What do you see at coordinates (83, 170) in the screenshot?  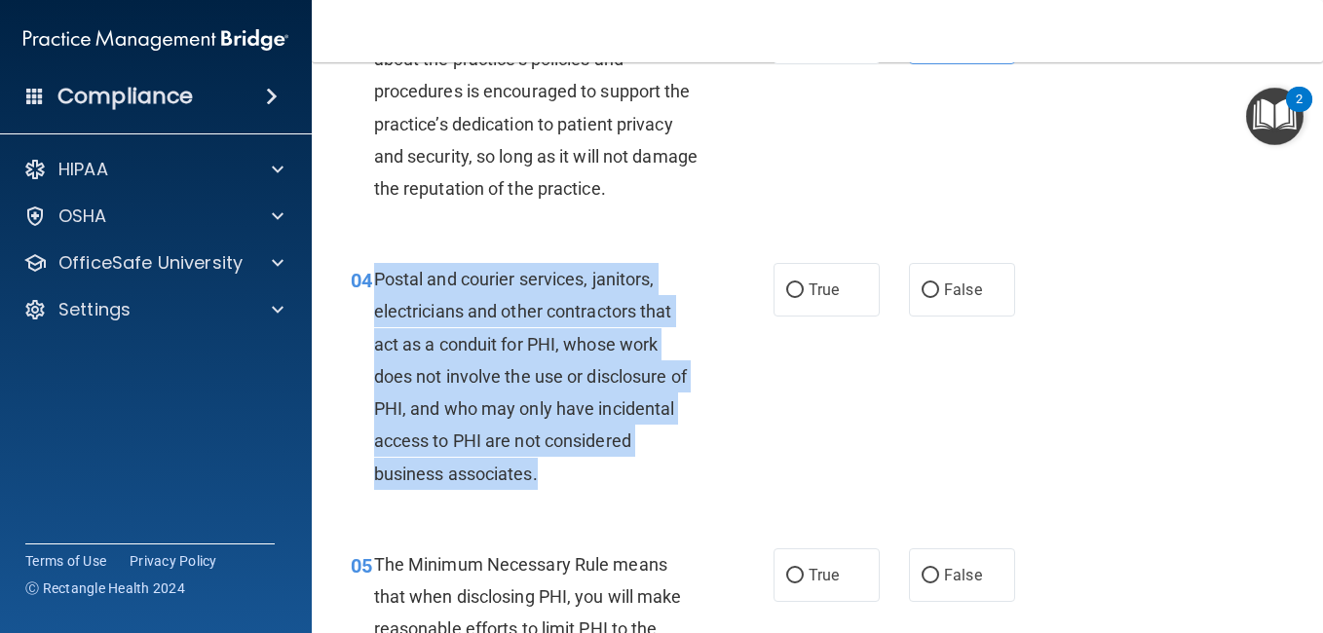 I see `p: HIPAA` at bounding box center [83, 170].